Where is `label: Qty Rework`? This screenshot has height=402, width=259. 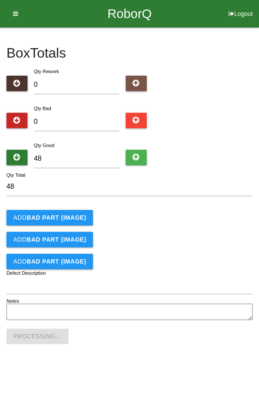
label: Qty Rework is located at coordinates (46, 71).